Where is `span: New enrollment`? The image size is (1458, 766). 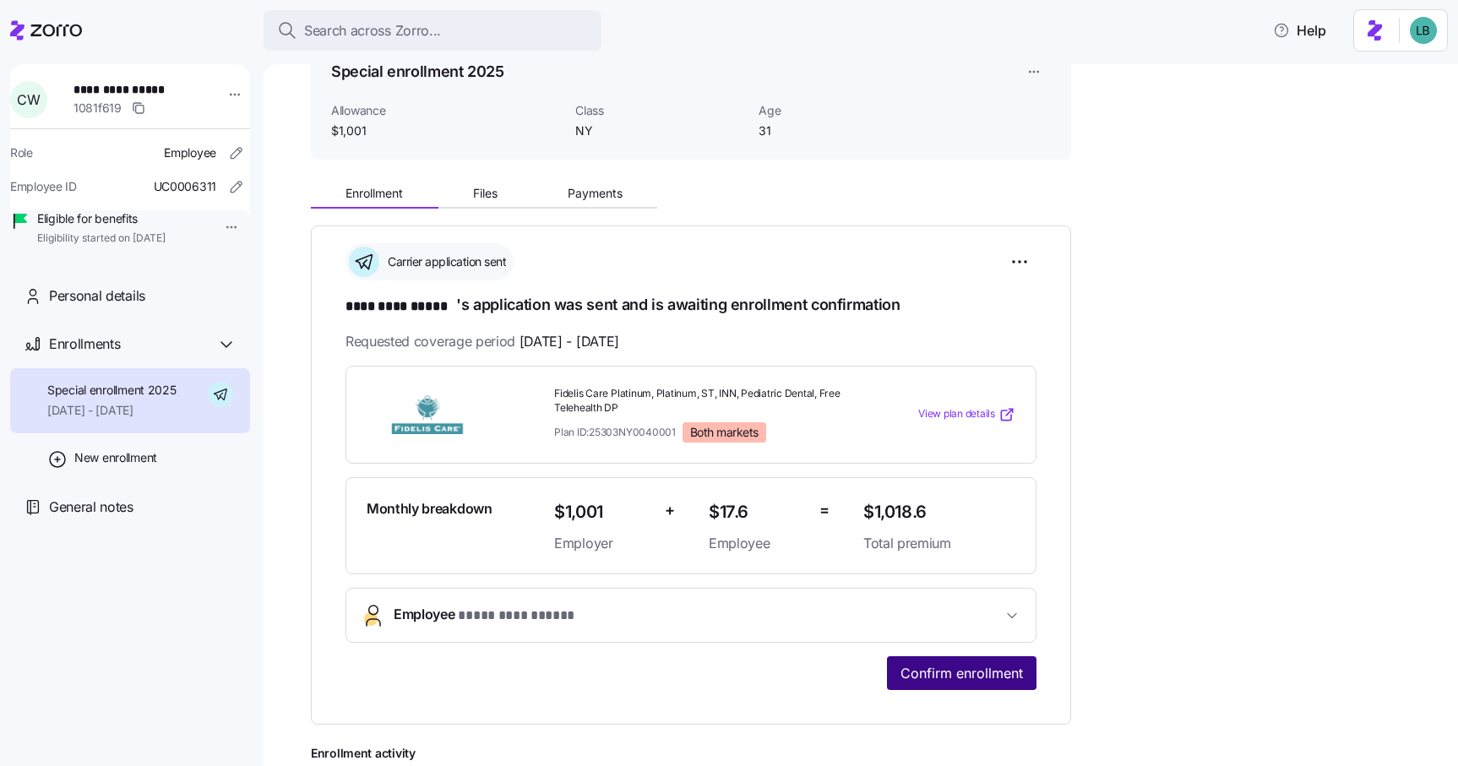 span: New enrollment is located at coordinates (116, 458).